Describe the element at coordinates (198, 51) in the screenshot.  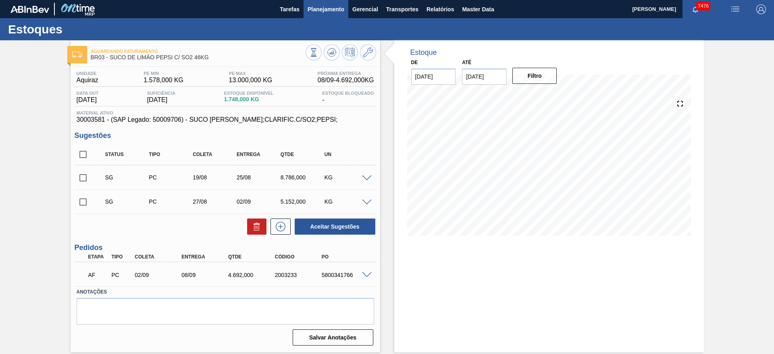
I see `span: Aguardando Faturamento` at that location.